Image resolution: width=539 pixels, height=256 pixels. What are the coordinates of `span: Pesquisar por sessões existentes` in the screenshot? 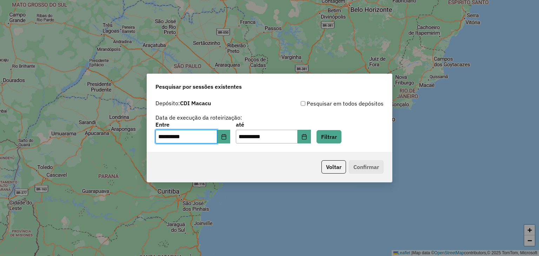 It's located at (199, 87).